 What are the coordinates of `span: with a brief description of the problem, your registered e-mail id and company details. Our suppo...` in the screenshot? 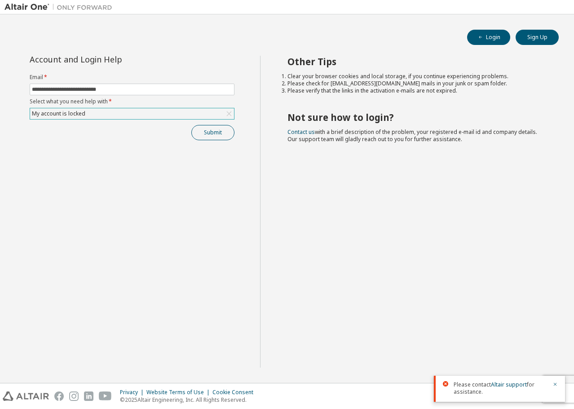 It's located at (412, 135).